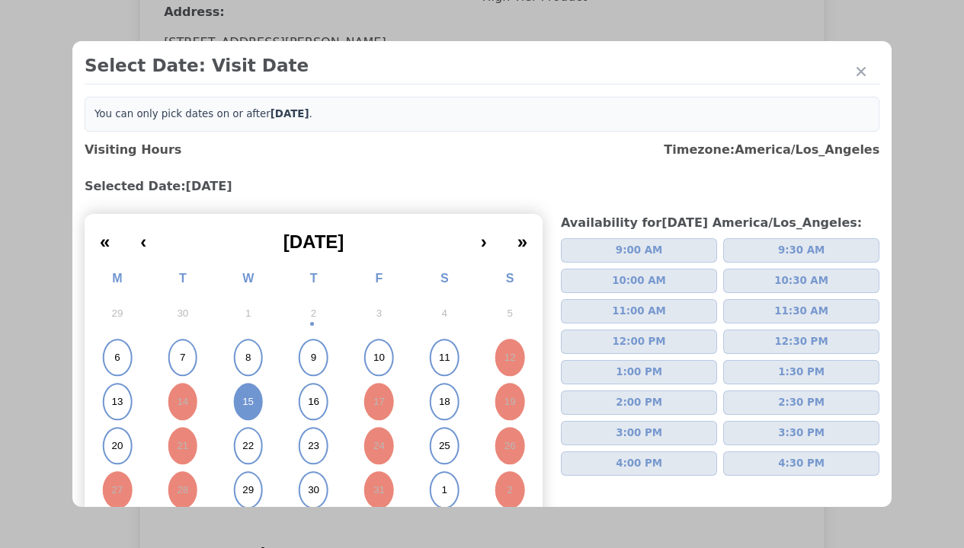 The height and width of the screenshot is (548, 964). I want to click on span: 11:00 AM, so click(638, 312).